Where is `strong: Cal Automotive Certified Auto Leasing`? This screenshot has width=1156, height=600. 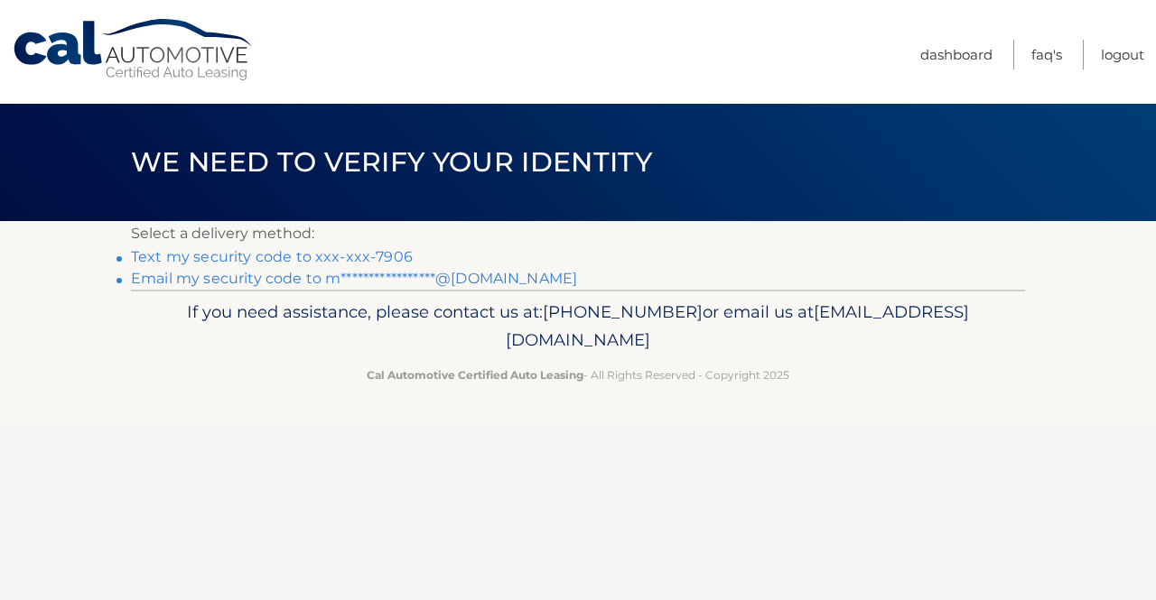
strong: Cal Automotive Certified Auto Leasing is located at coordinates (475, 375).